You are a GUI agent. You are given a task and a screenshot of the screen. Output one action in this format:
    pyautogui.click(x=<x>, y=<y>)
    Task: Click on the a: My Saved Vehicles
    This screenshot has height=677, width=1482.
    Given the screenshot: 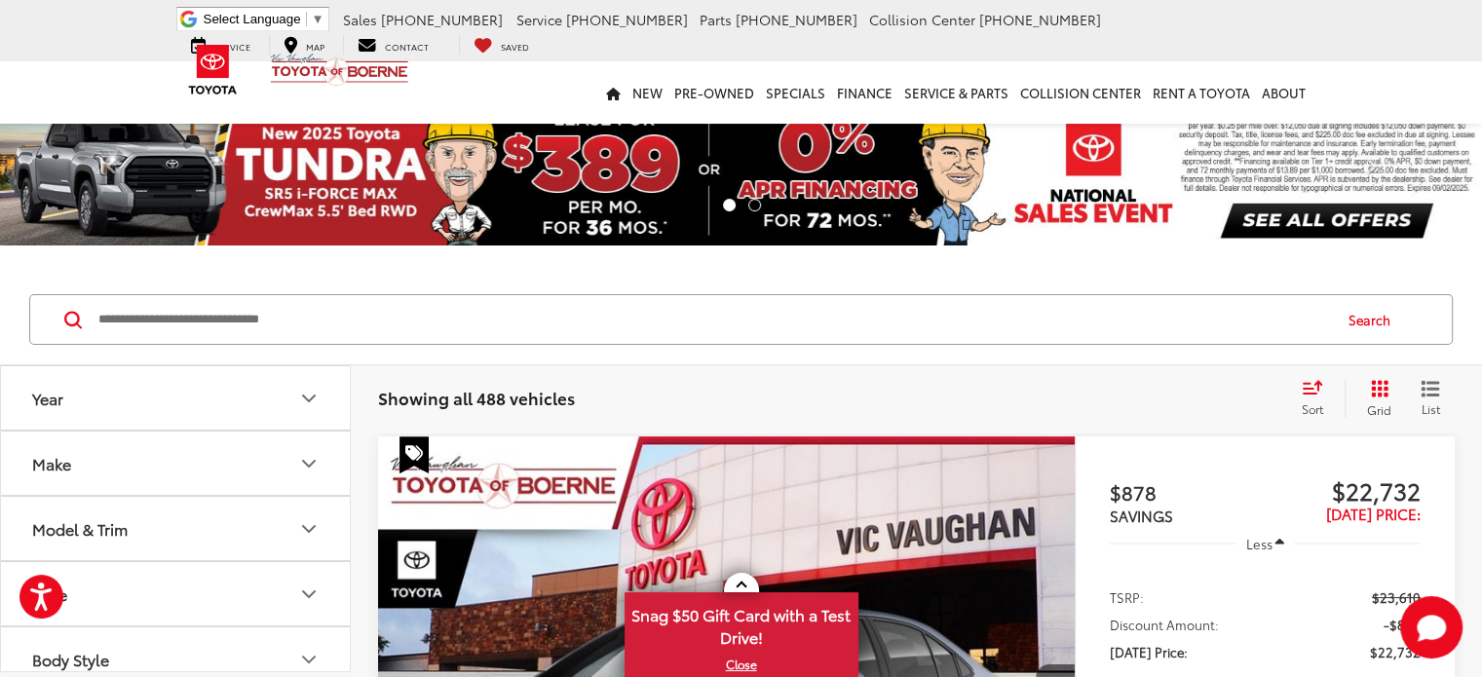 What is the action you would take?
    pyautogui.click(x=501, y=45)
    